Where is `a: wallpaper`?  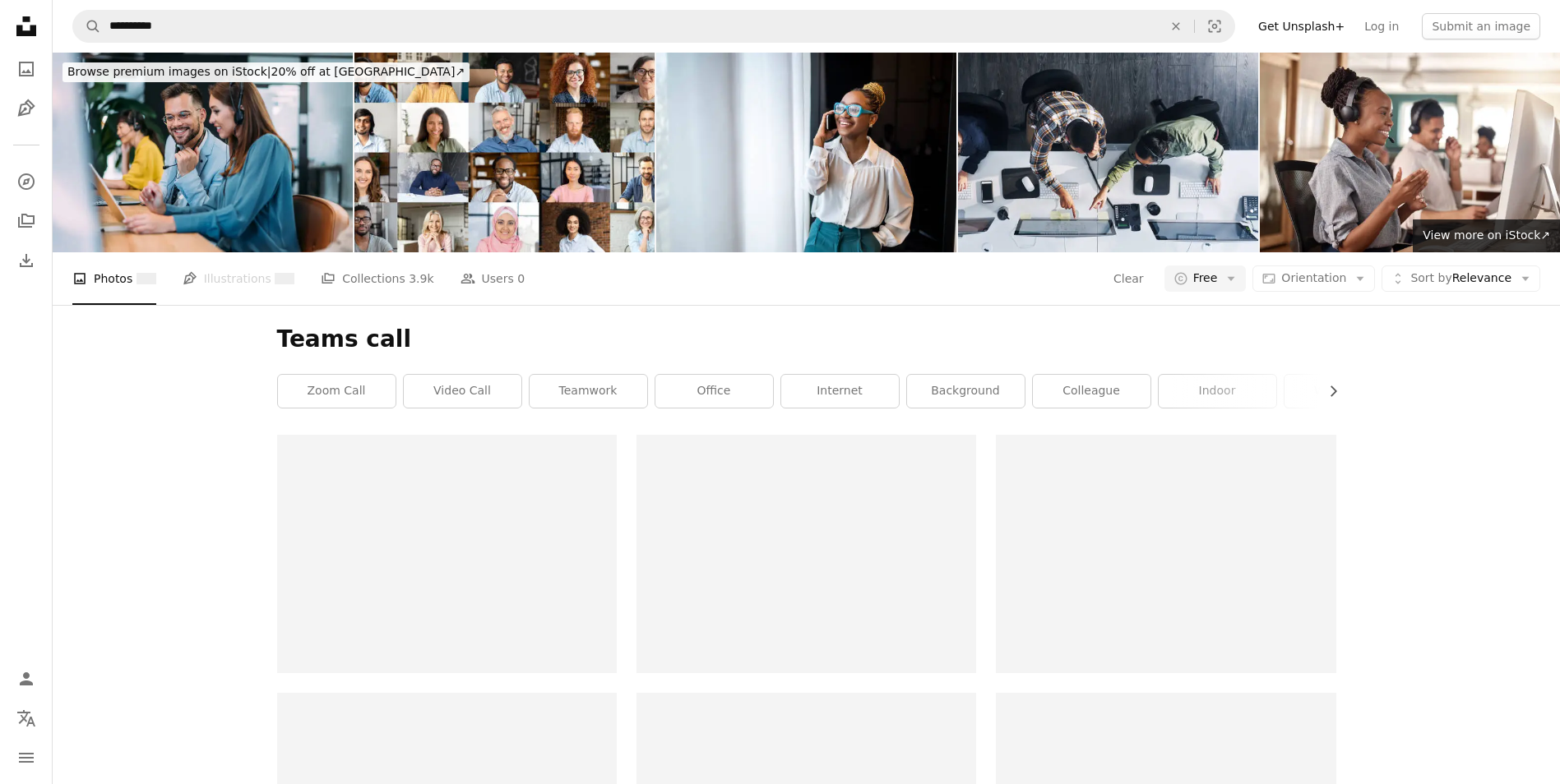
a: wallpaper is located at coordinates (1343, 391).